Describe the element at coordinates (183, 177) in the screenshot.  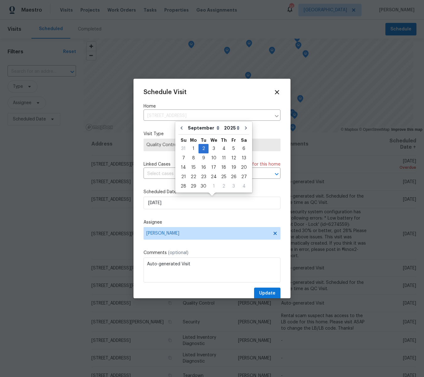
I see `div: Sun Sep 21 2025` at that location.